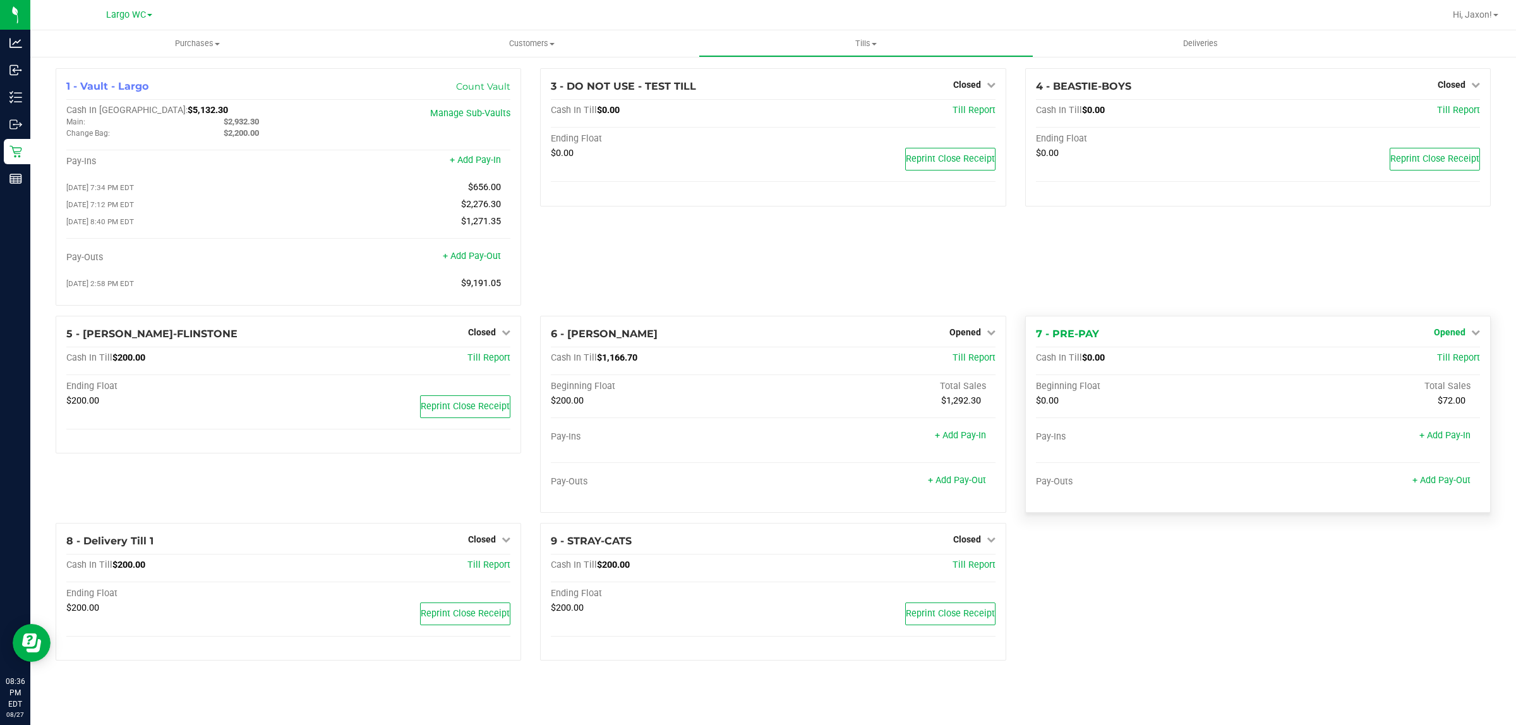 The width and height of the screenshot is (1516, 725). What do you see at coordinates (865, 44) in the screenshot?
I see `span: Tills` at bounding box center [865, 44].